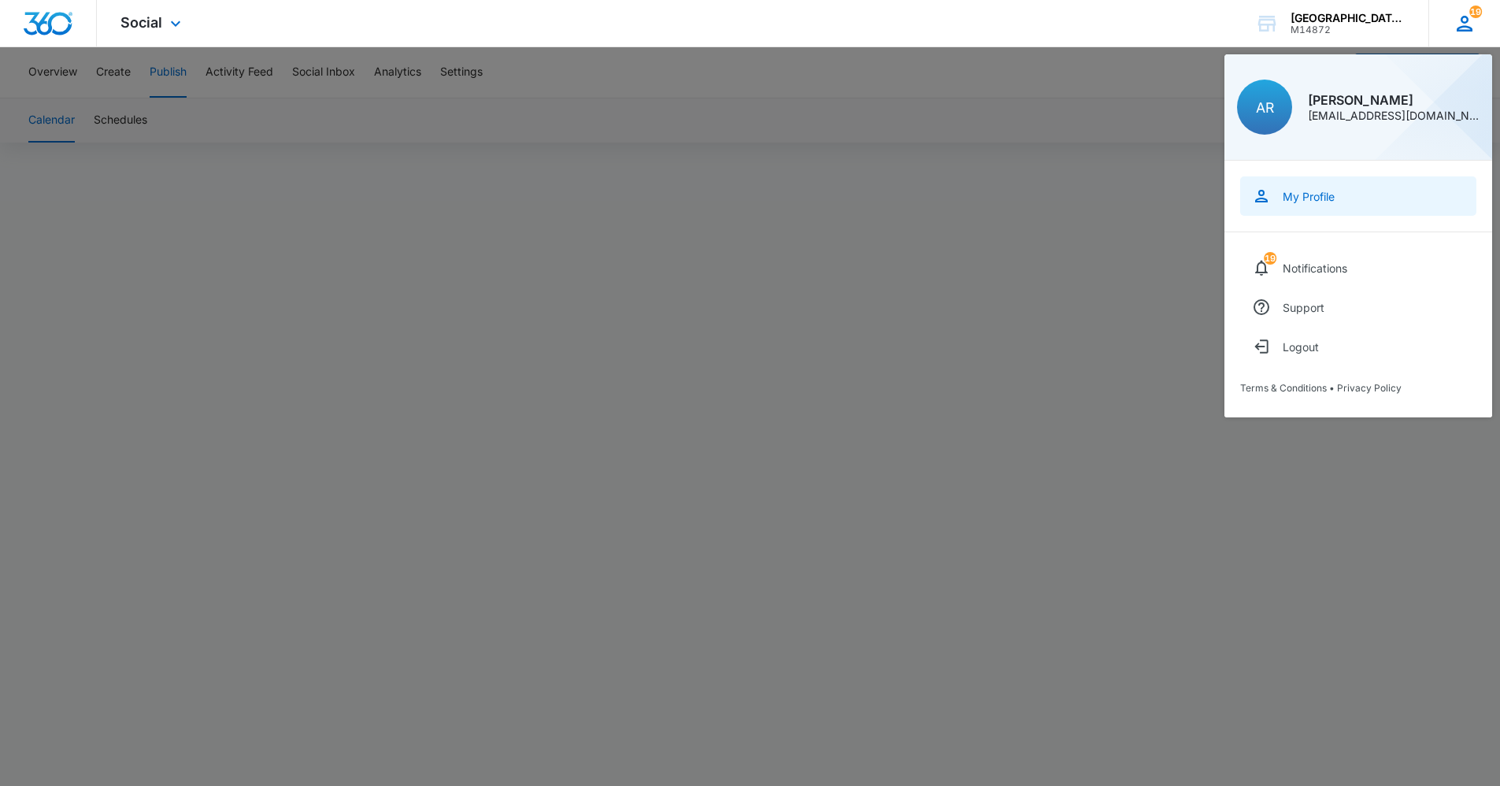 The height and width of the screenshot is (786, 1500). I want to click on a: Terms & Conditions, so click(1283, 387).